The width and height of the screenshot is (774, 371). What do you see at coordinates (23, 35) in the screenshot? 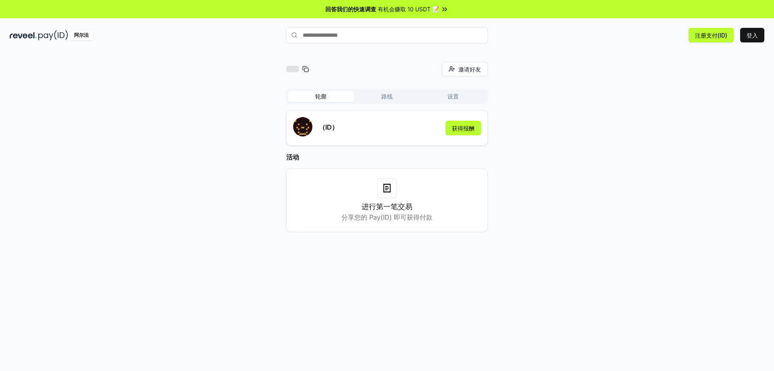
I see `img: 揭示黑暗` at bounding box center [23, 35].